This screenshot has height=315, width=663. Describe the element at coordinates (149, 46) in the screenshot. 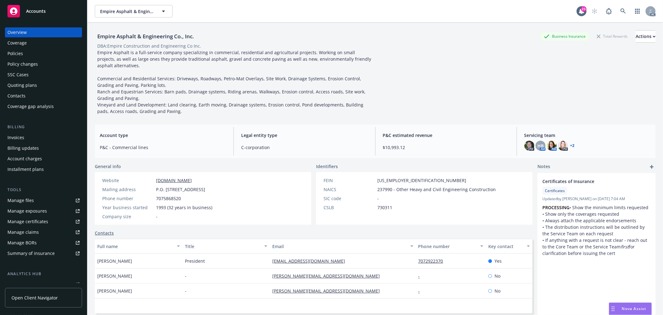

I see `div: DBA: Empire Construction and Engineering Co Inc.` at that location.